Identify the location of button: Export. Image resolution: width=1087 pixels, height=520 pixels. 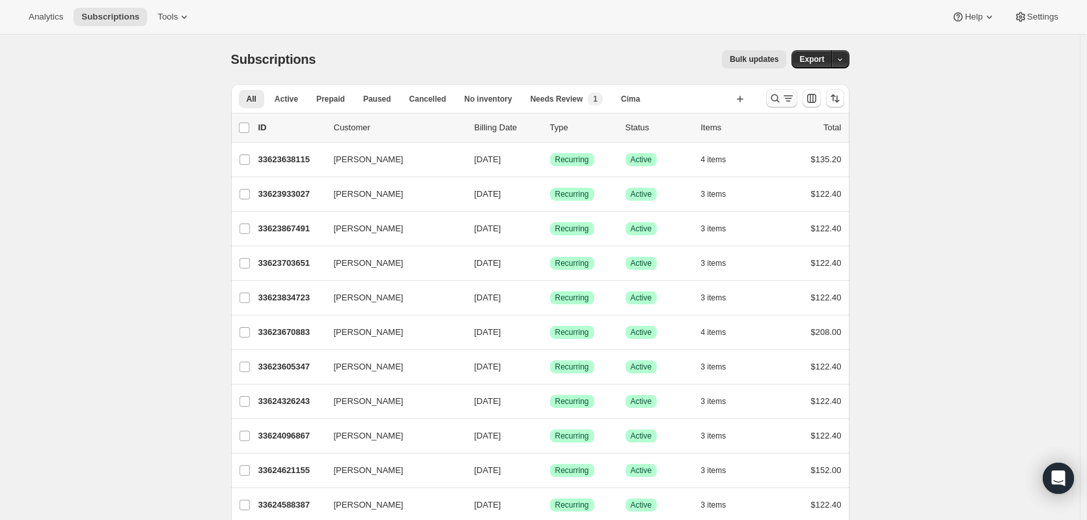
(812, 59).